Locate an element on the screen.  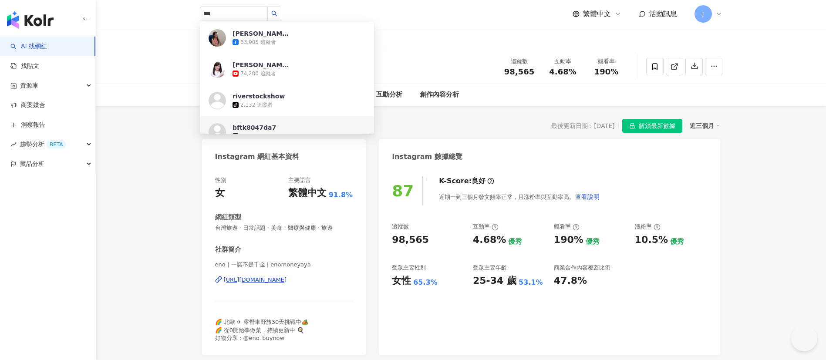
img: logo is located at coordinates (30, 20).